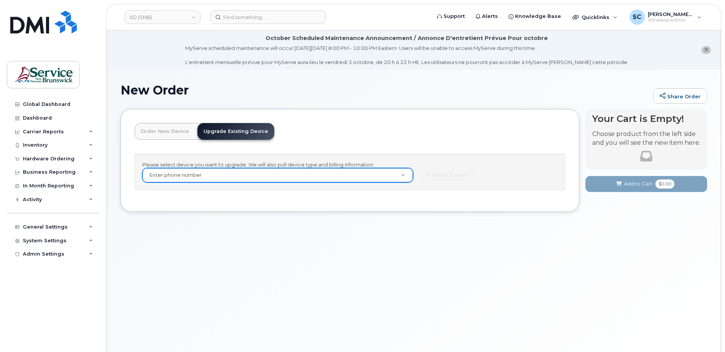 This screenshot has height=352, width=725. What do you see at coordinates (706, 50) in the screenshot?
I see `button: close notification` at bounding box center [706, 50].